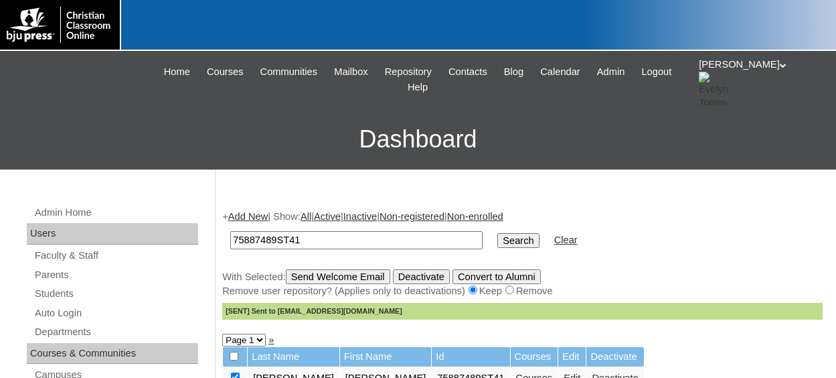 This screenshot has width=836, height=378. I want to click on a: Non-registered, so click(412, 216).